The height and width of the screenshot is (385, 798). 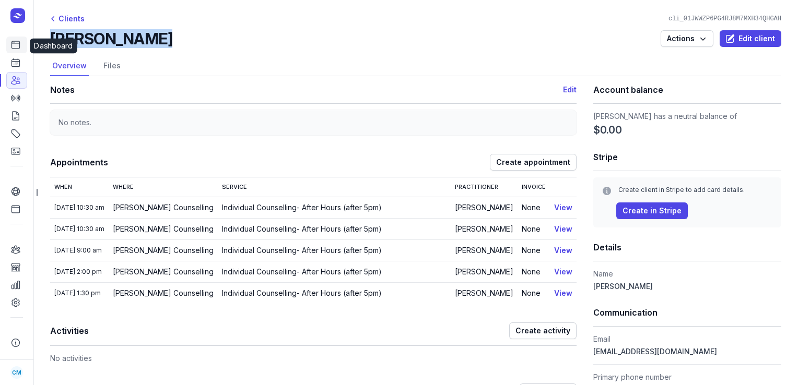 I want to click on span: Actions, so click(x=687, y=39).